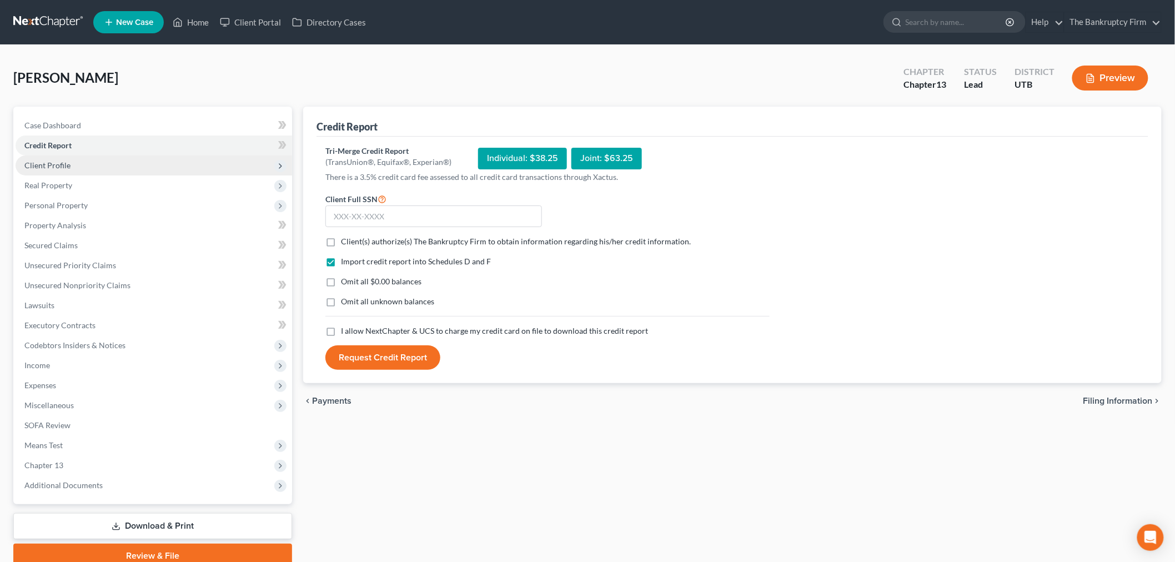  What do you see at coordinates (1118, 401) in the screenshot?
I see `span: Filing Information` at bounding box center [1118, 401].